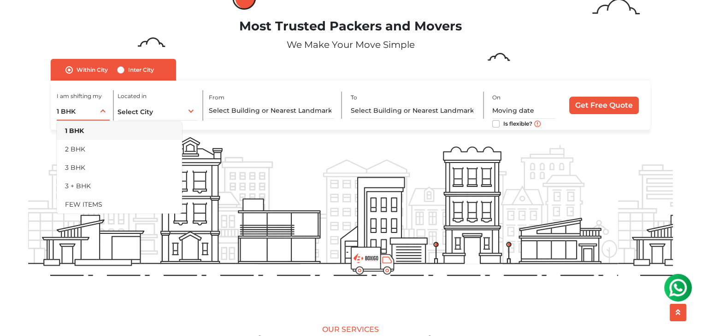 This screenshot has height=336, width=701. I want to click on label: I am shifting my, so click(79, 96).